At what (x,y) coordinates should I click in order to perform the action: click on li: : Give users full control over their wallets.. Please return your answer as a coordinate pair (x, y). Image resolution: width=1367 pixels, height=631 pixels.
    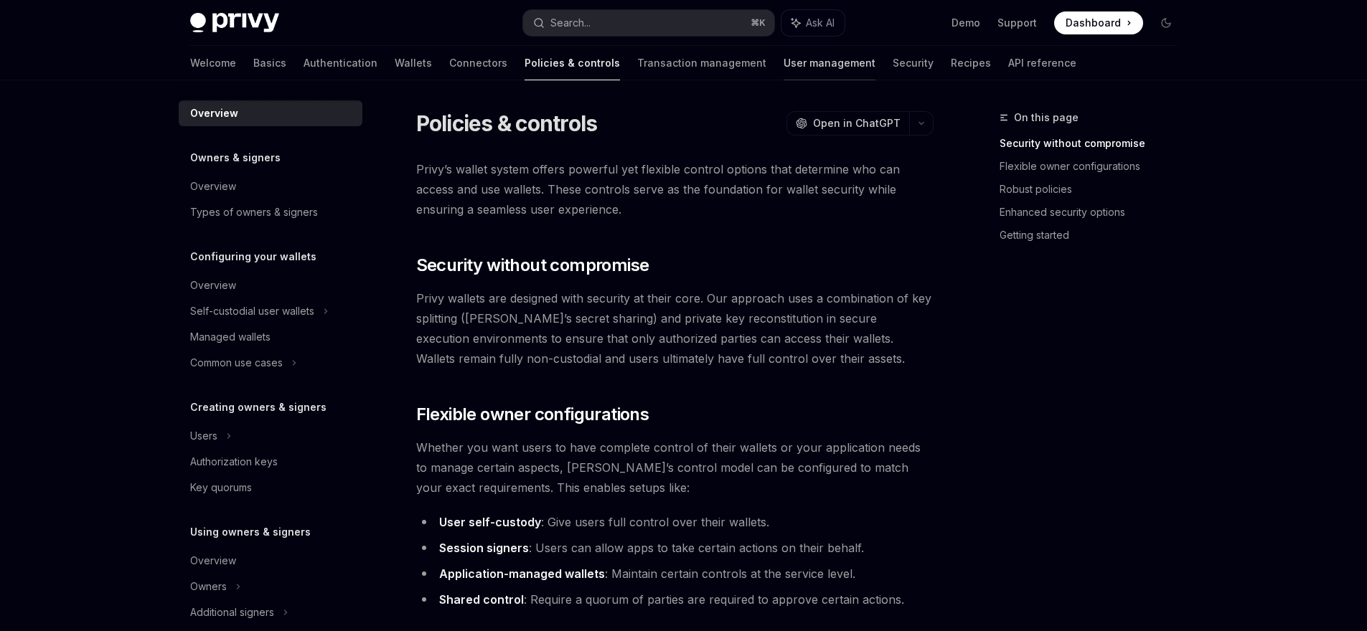
    Looking at the image, I should click on (674, 522).